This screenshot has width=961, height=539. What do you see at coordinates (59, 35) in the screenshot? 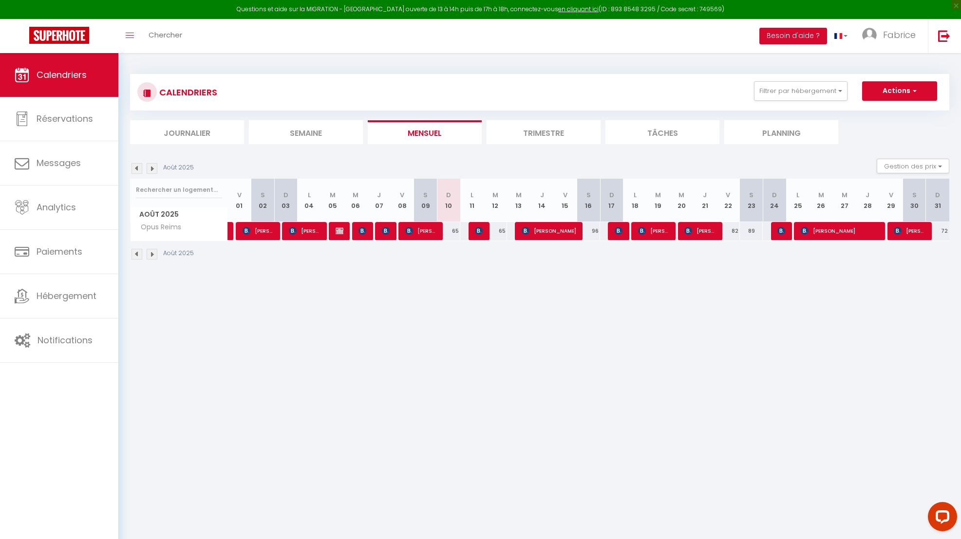
I see `img: Super Booking` at bounding box center [59, 35].